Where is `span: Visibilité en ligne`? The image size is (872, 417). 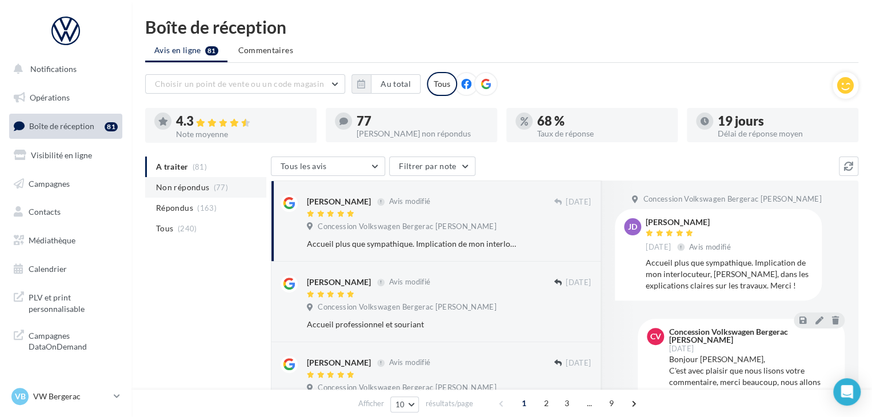
span: Visibilité en ligne is located at coordinates (61, 155).